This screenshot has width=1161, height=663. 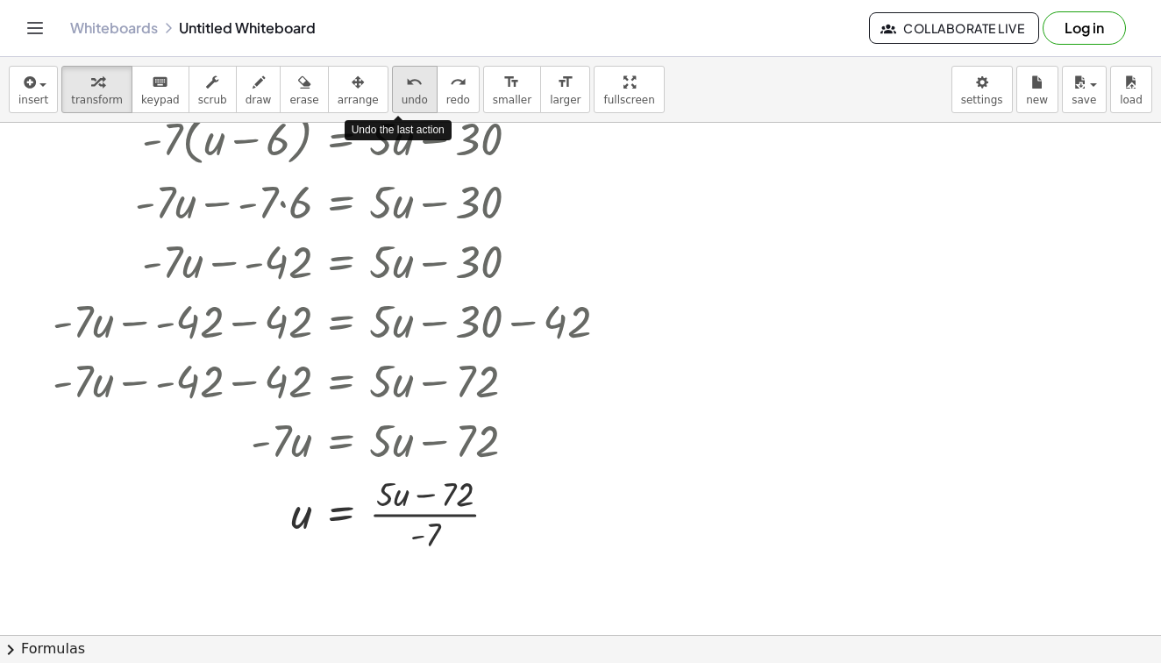 What do you see at coordinates (512, 89) in the screenshot?
I see `button: format_sizesmaller` at bounding box center [512, 89].